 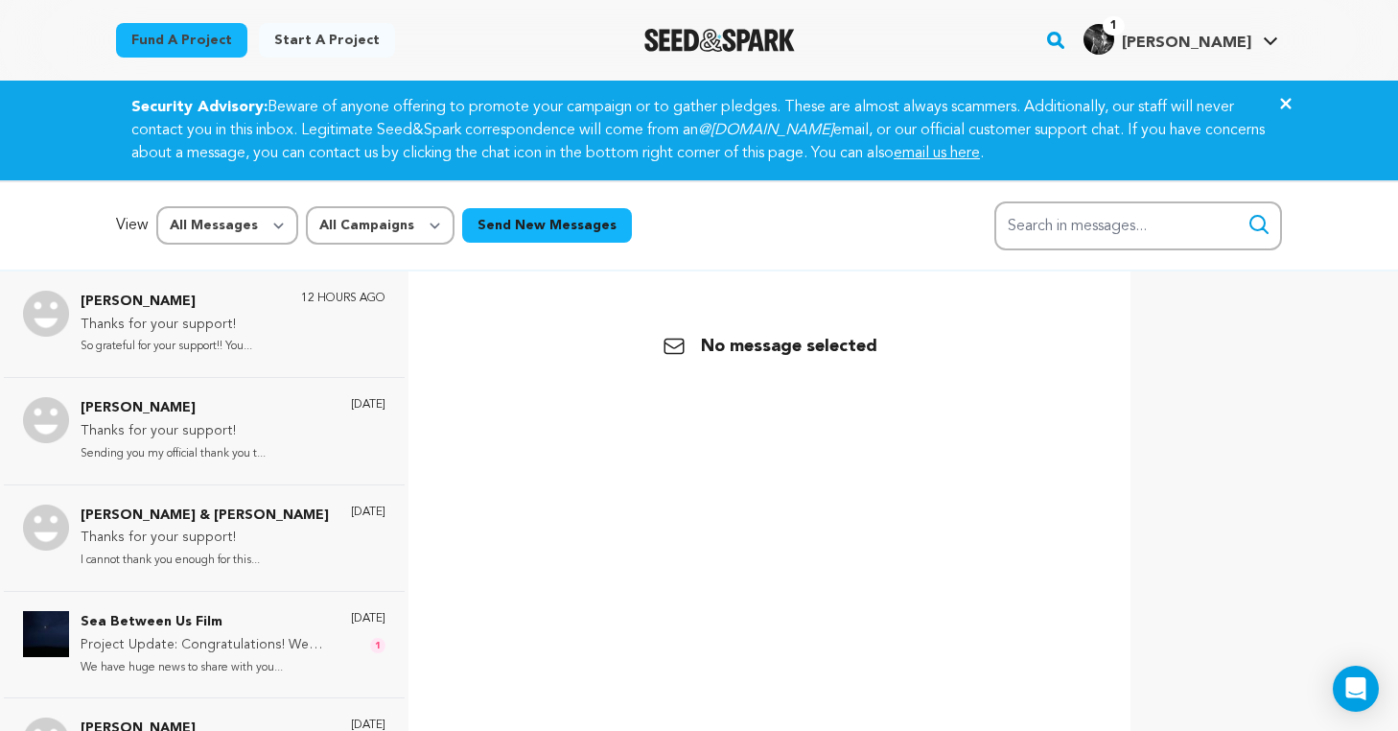 What do you see at coordinates (132, 225) in the screenshot?
I see `p: View` at bounding box center [132, 225].